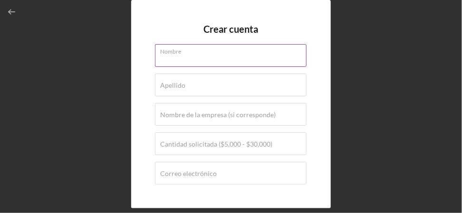  Describe the element at coordinates (172, 85) in the screenshot. I see `label: Apellido` at that location.